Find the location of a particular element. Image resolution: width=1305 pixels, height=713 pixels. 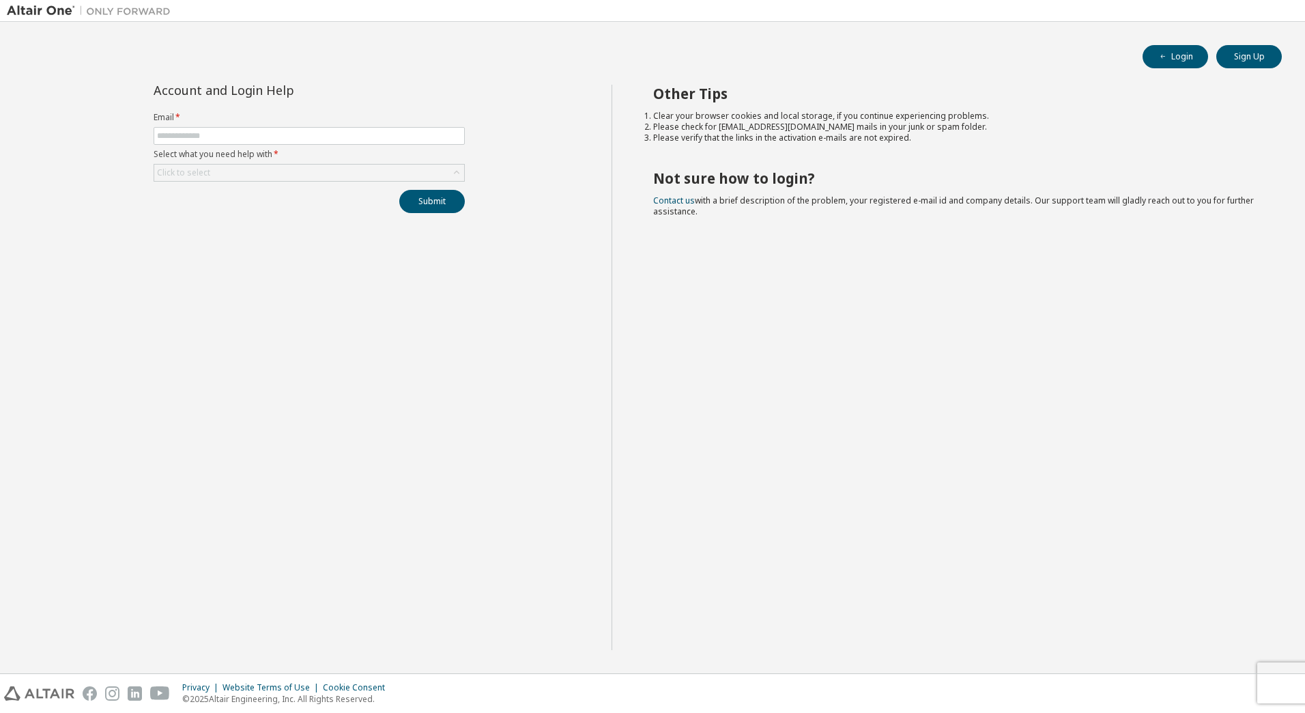

img: facebook.svg is located at coordinates (89, 693).